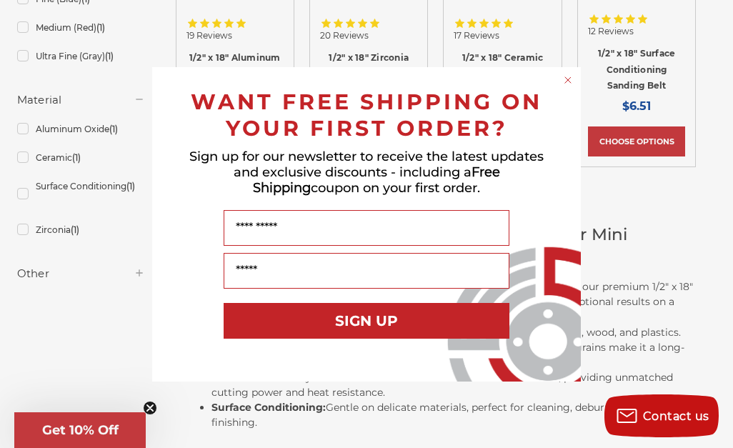 This screenshot has width=733, height=448. I want to click on button: Close dialog, so click(568, 80).